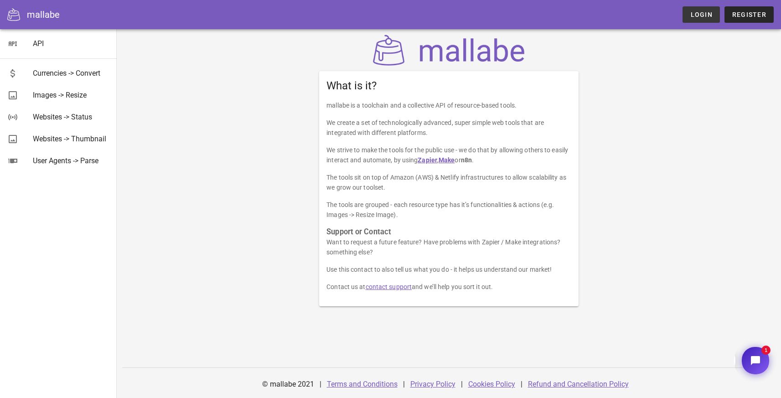 The image size is (781, 398). I want to click on a: Refund and Cancellation Policy, so click(578, 384).